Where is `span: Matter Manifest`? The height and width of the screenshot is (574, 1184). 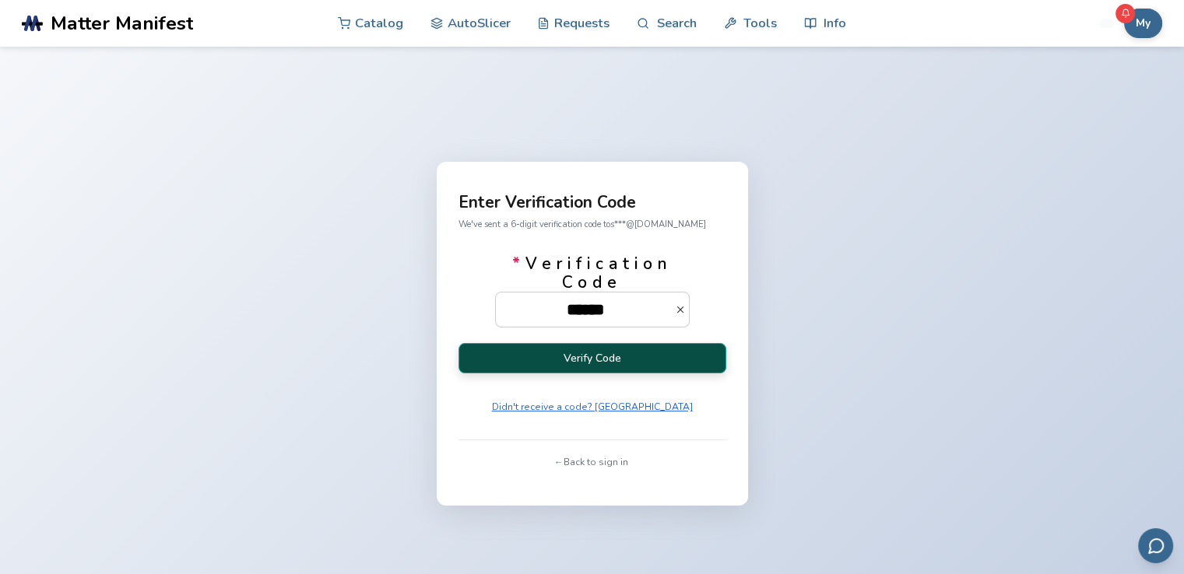 span: Matter Manifest is located at coordinates (121, 23).